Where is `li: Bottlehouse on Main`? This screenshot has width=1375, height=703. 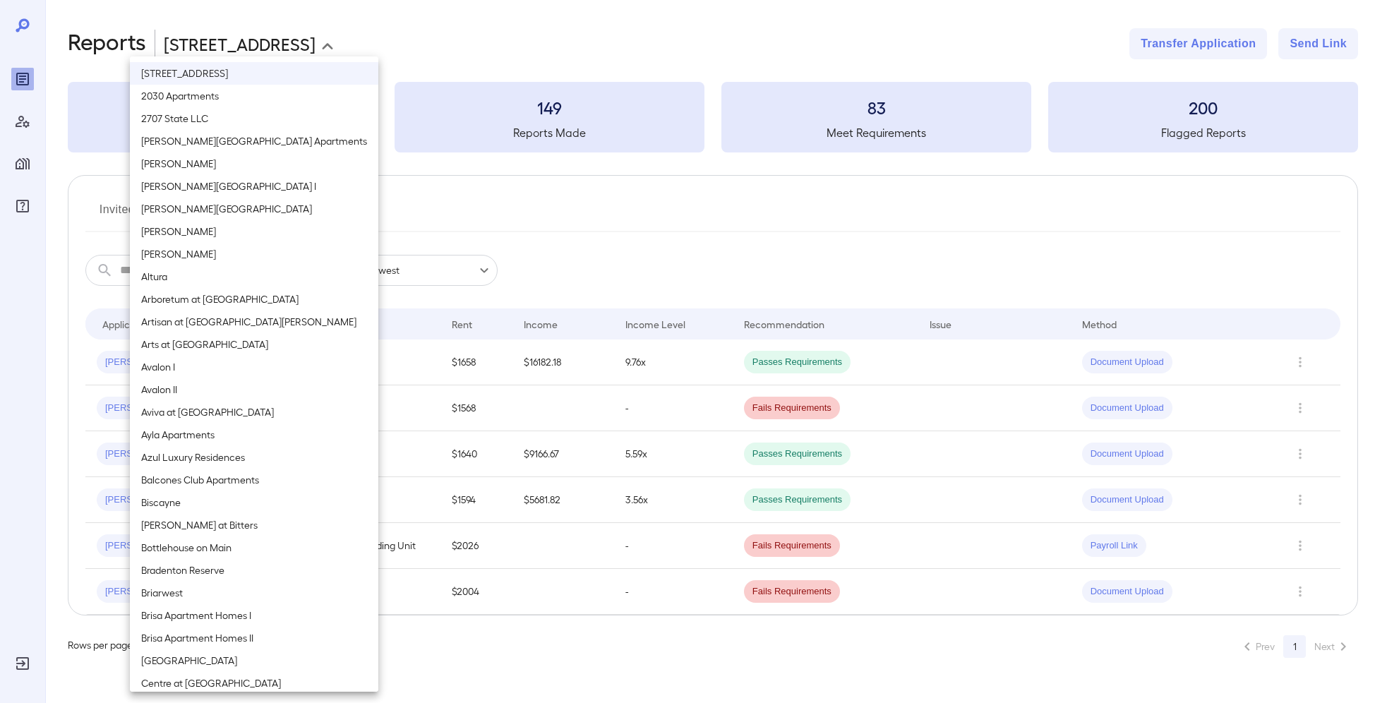 li: Bottlehouse on Main is located at coordinates (254, 548).